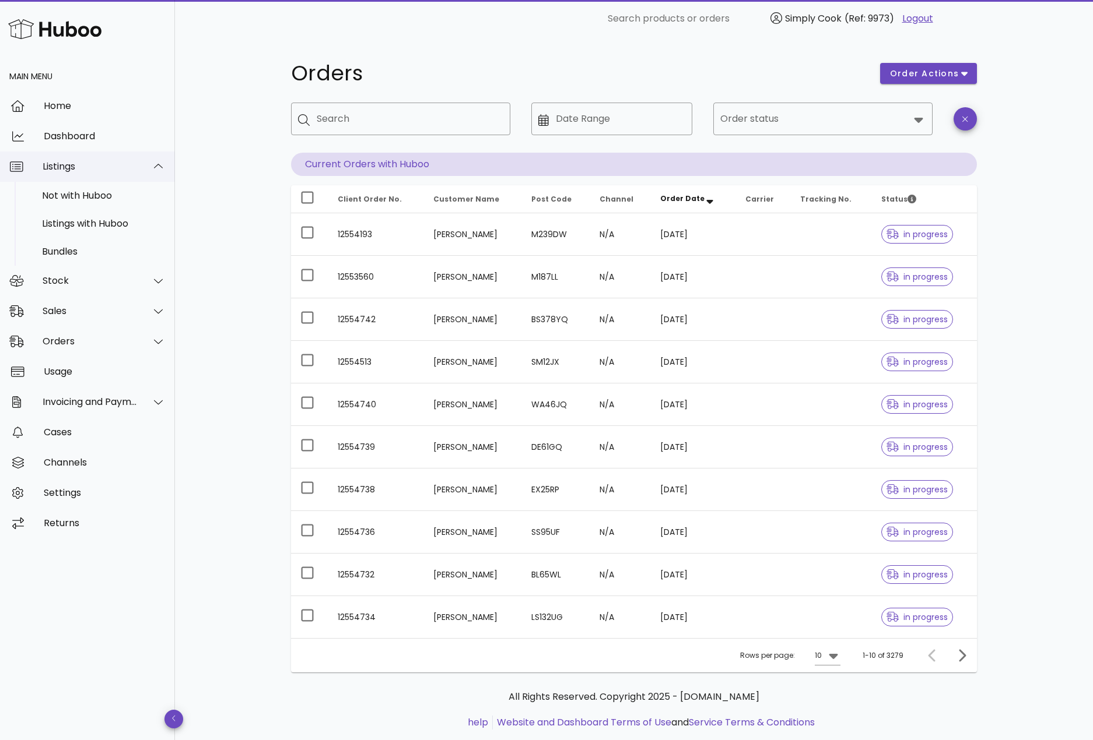 This screenshot has height=740, width=1093. I want to click on td: LS132UG, so click(556, 617).